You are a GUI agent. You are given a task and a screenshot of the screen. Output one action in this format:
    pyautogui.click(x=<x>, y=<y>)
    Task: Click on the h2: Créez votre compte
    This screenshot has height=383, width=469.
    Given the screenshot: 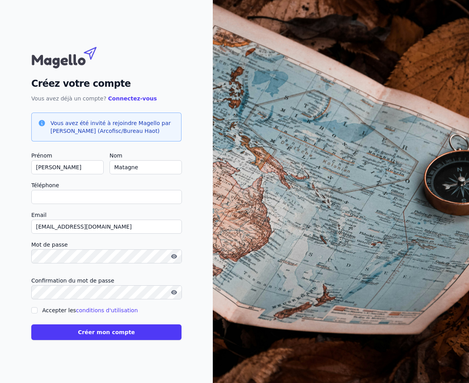 What is the action you would take?
    pyautogui.click(x=106, y=84)
    